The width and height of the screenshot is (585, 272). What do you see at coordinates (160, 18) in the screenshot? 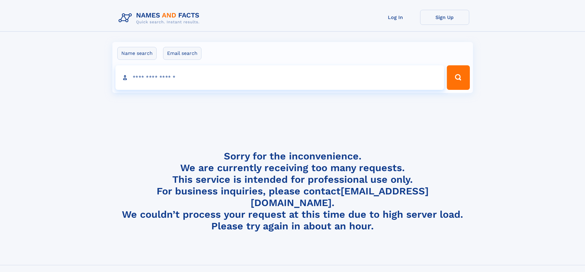
I see `img: Logo Names and Facts` at bounding box center [160, 18].